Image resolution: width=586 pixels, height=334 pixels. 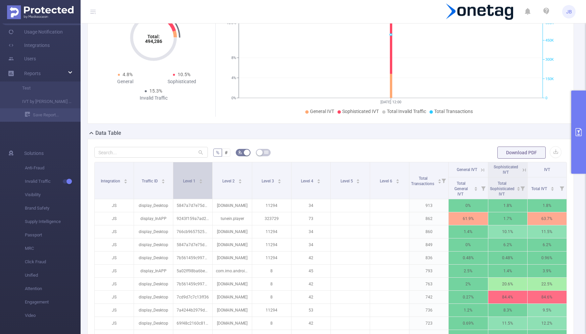 What do you see at coordinates (232, 219) in the screenshot?
I see `p: tunein.player` at bounding box center [232, 219].